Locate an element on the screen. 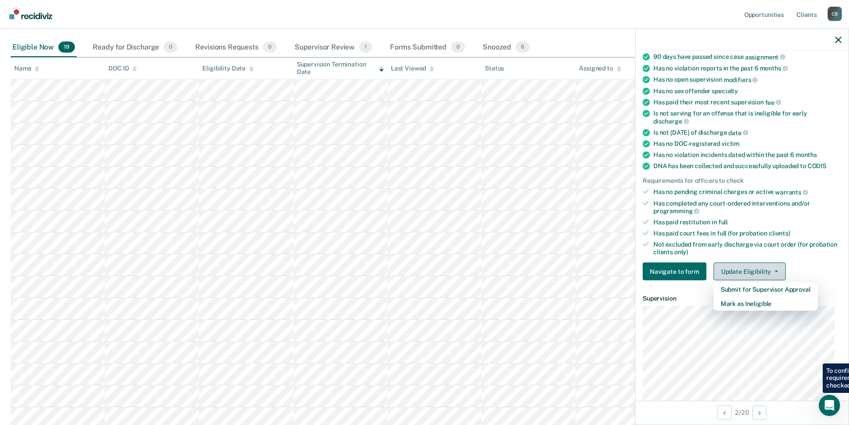  span: clients) is located at coordinates (780, 233).